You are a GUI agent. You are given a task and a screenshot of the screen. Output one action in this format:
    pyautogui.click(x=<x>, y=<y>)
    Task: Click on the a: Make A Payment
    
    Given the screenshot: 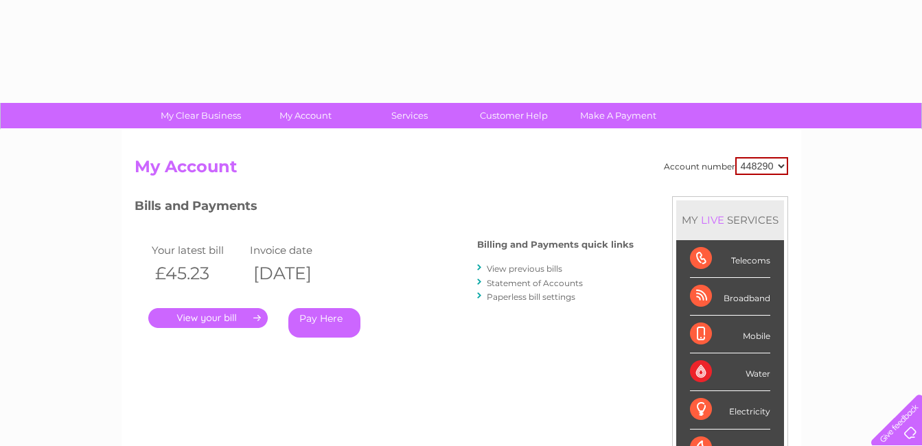 What is the action you would take?
    pyautogui.click(x=618, y=115)
    